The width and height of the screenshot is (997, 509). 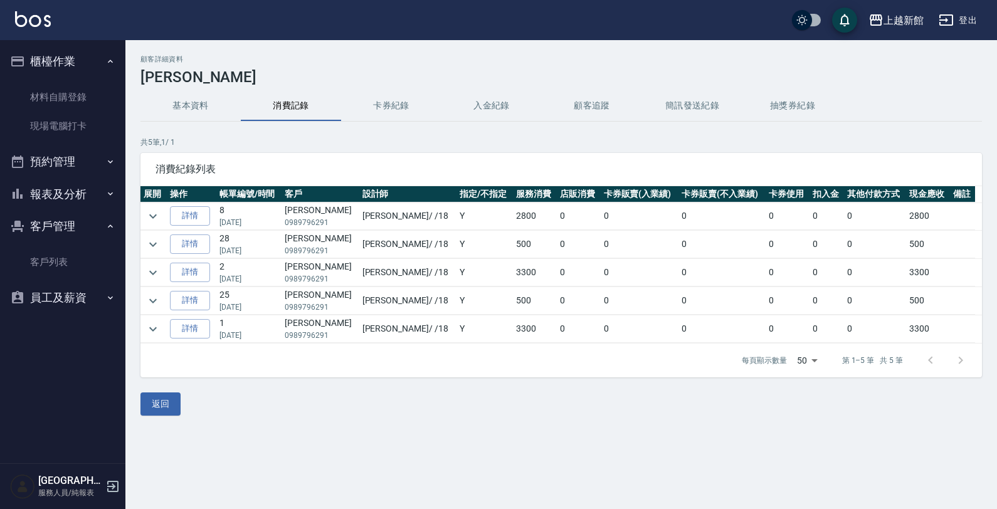 What do you see at coordinates (904, 20) in the screenshot?
I see `div: 上越新館` at bounding box center [904, 20].